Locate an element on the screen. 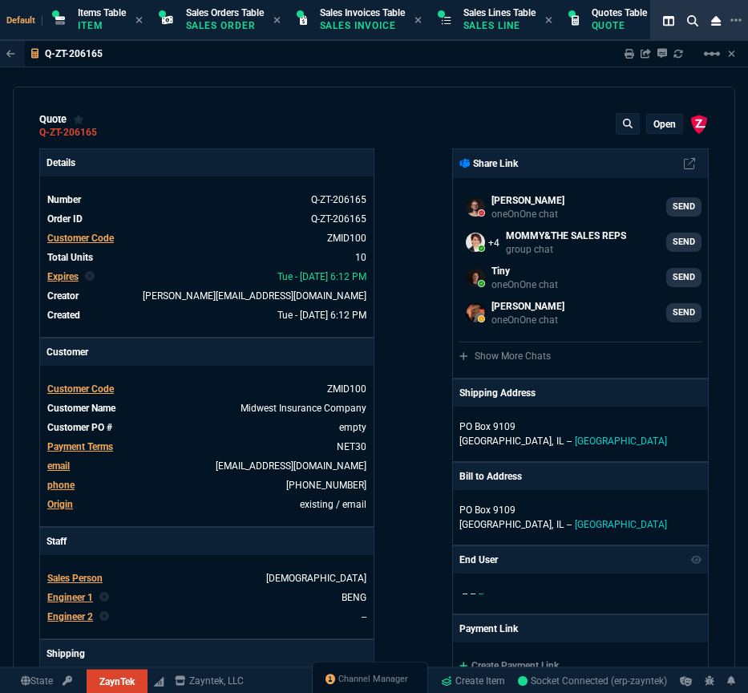  nx-icon: Split Panels is located at coordinates (669, 21).